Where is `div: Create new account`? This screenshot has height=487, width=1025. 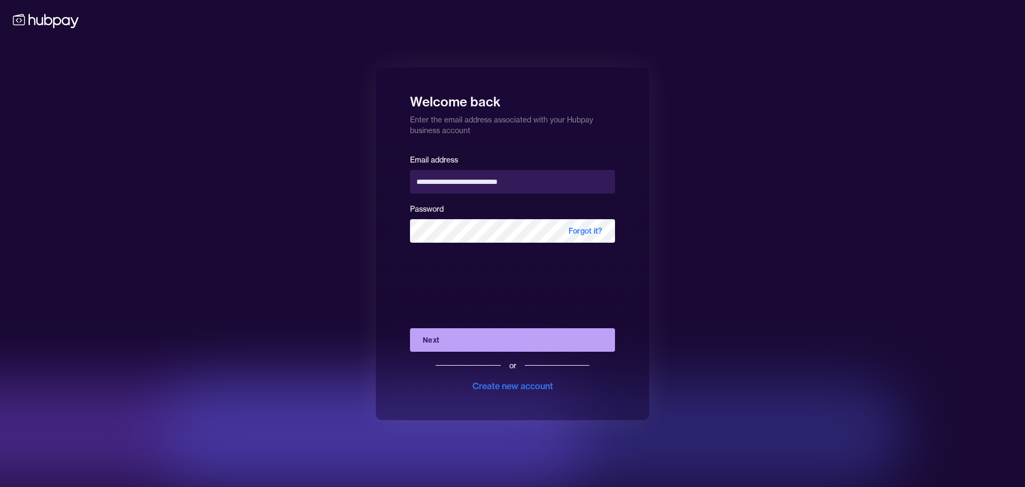
div: Create new account is located at coordinates (513, 386).